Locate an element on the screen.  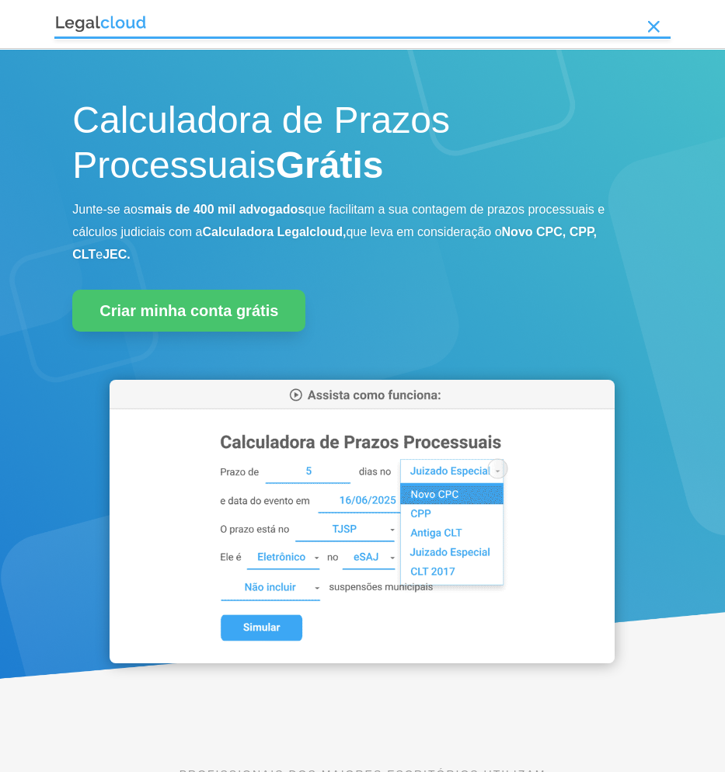
a: Criar minha conta grátis is located at coordinates (189, 311).